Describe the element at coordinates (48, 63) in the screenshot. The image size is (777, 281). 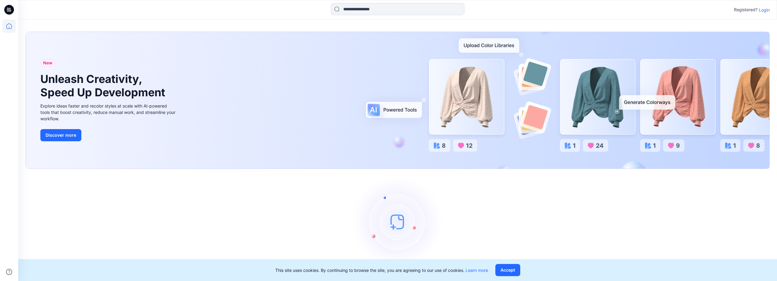
I see `span: New` at that location.